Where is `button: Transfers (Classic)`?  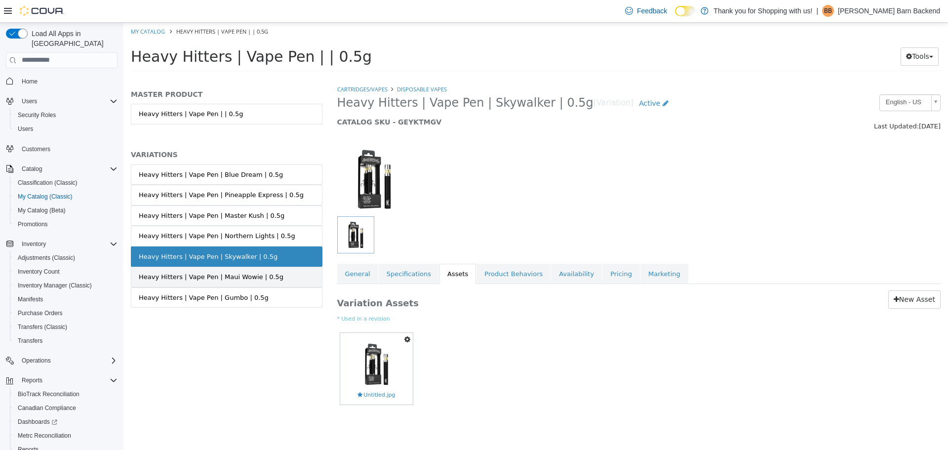 button: Transfers (Classic) is located at coordinates (66, 327).